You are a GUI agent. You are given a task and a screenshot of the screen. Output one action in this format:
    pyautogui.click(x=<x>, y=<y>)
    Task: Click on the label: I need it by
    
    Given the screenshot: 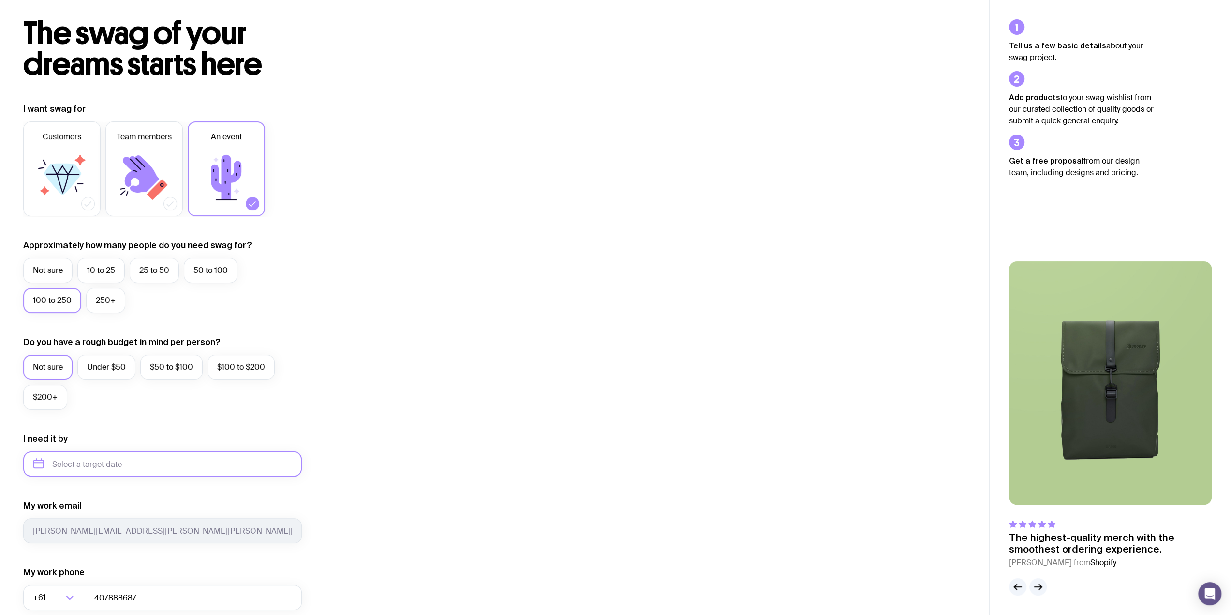 What is the action you would take?
    pyautogui.click(x=45, y=439)
    